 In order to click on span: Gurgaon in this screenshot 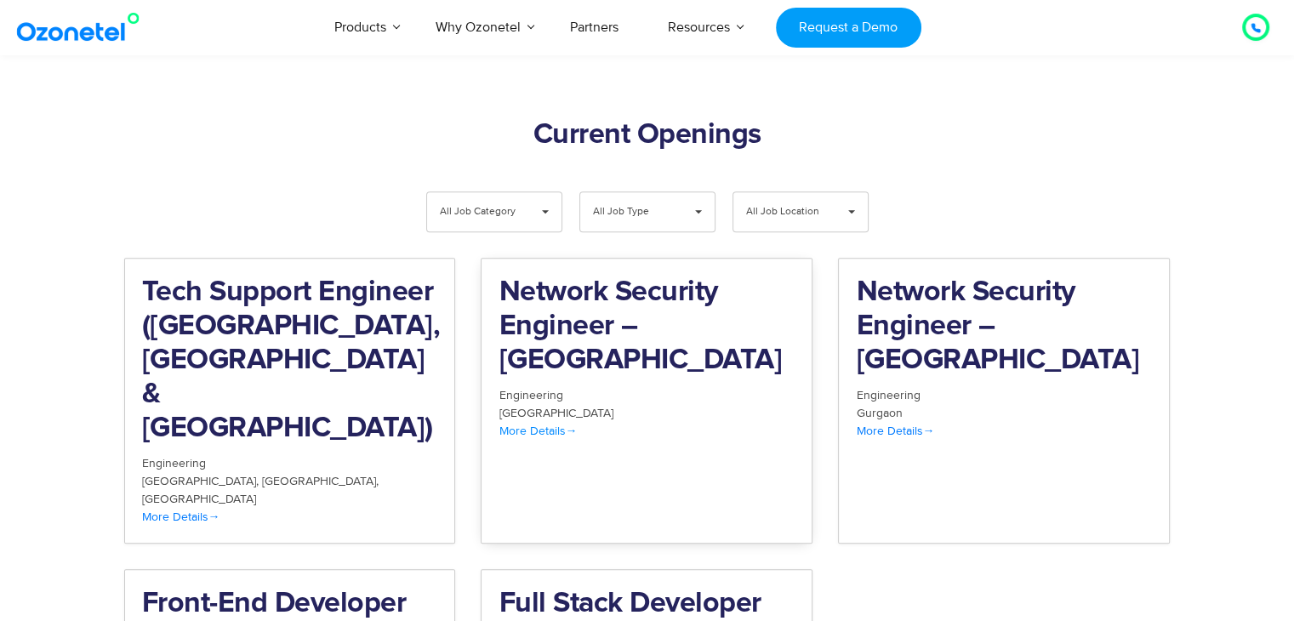, I will do `click(879, 413)`.